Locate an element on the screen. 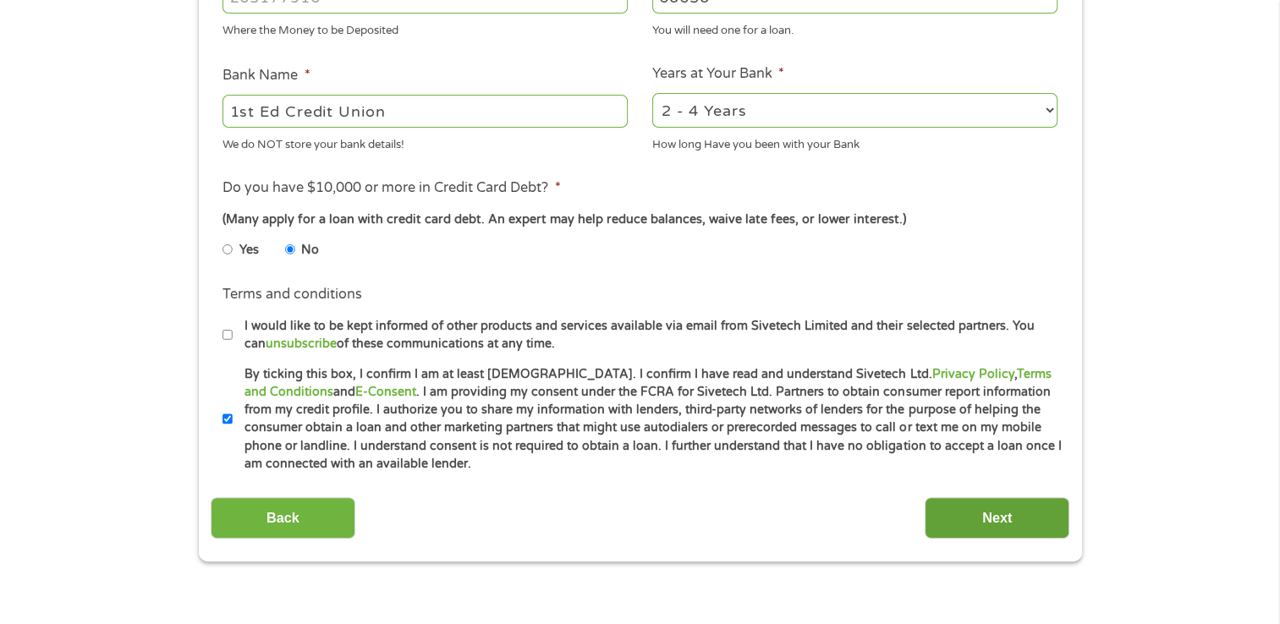 Image resolution: width=1280 pixels, height=624 pixels. label: Yes is located at coordinates (249, 250).